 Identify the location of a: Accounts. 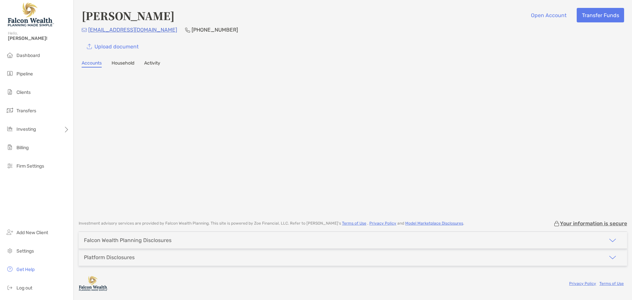
(92, 64).